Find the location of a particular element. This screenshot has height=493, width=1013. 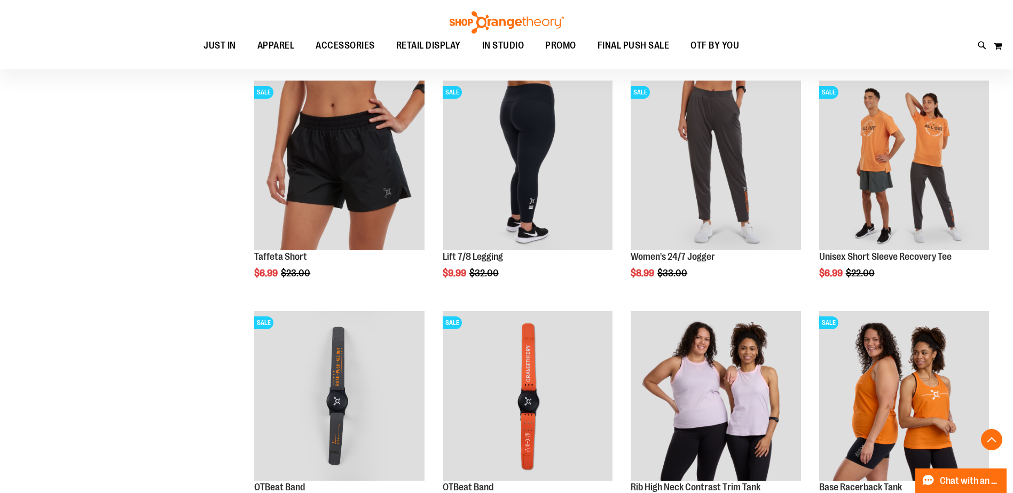

span: JUST IN is located at coordinates (219, 45).